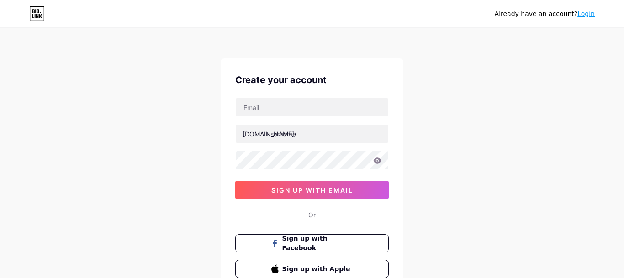 This screenshot has height=278, width=624. I want to click on span: sign up with email, so click(312, 190).